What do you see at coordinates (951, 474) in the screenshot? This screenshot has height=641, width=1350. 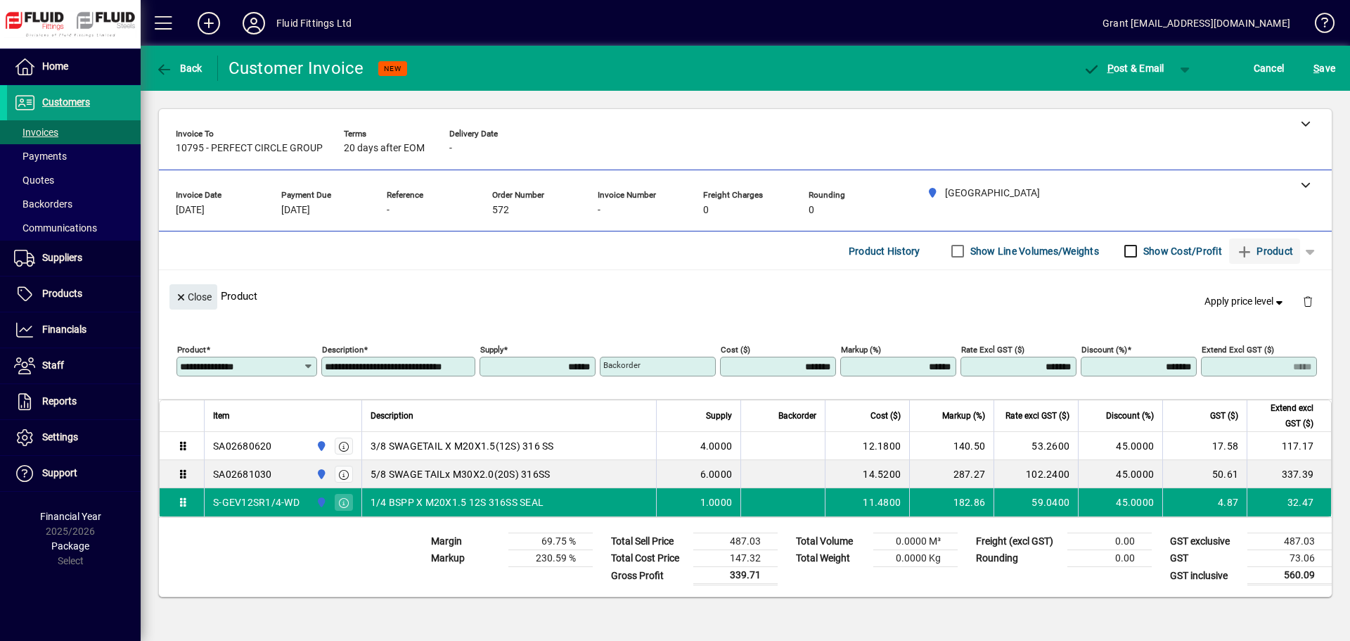 I see `td: 287.27` at bounding box center [951, 474].